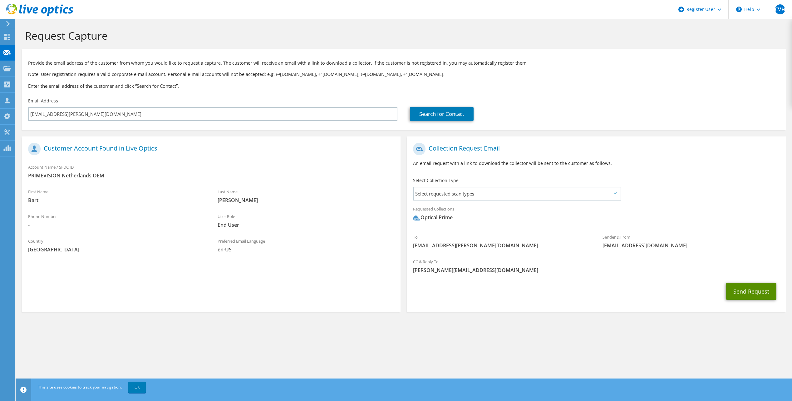 Image resolution: width=792 pixels, height=401 pixels. Describe the element at coordinates (306, 245) in the screenshot. I see `div: Preferred Email Language` at that location.